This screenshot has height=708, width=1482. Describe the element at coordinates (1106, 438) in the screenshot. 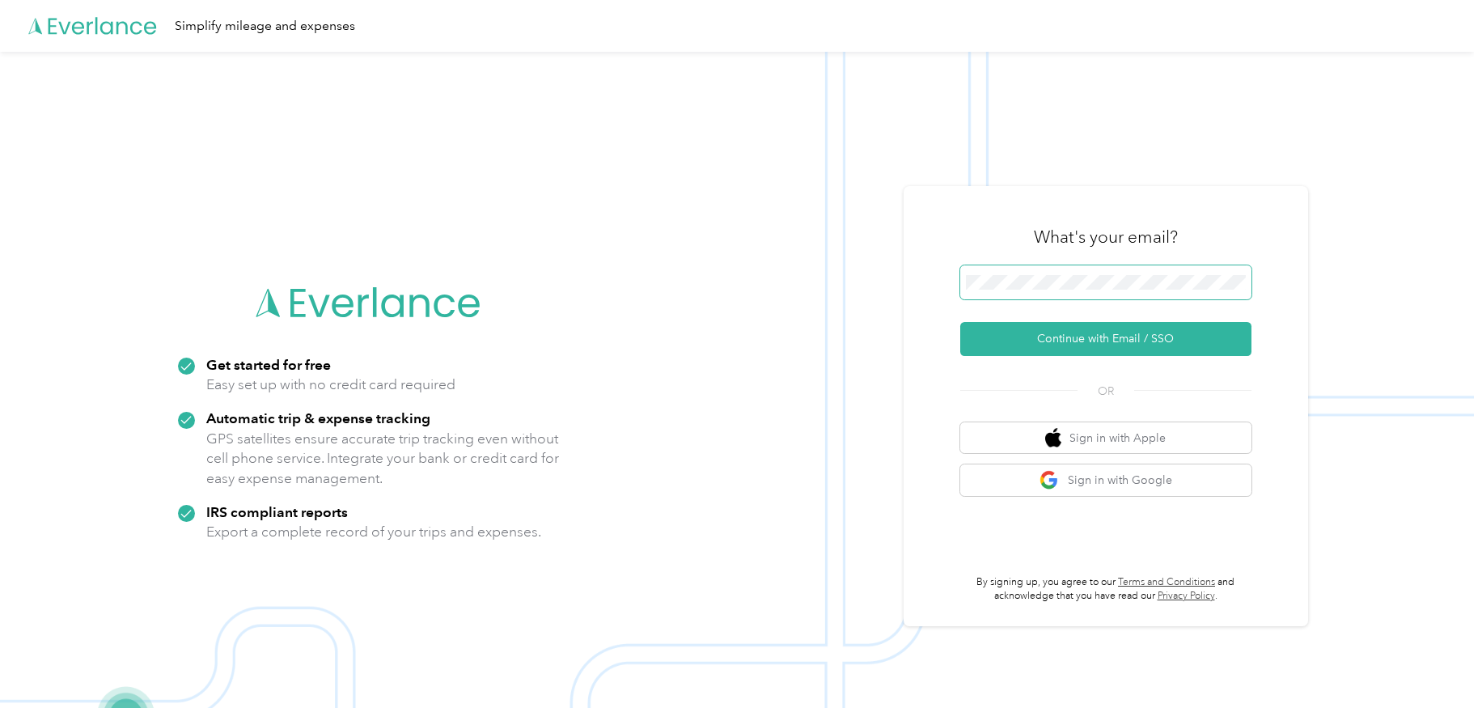

I see `button: apple logoSign in with Apple` at that location.